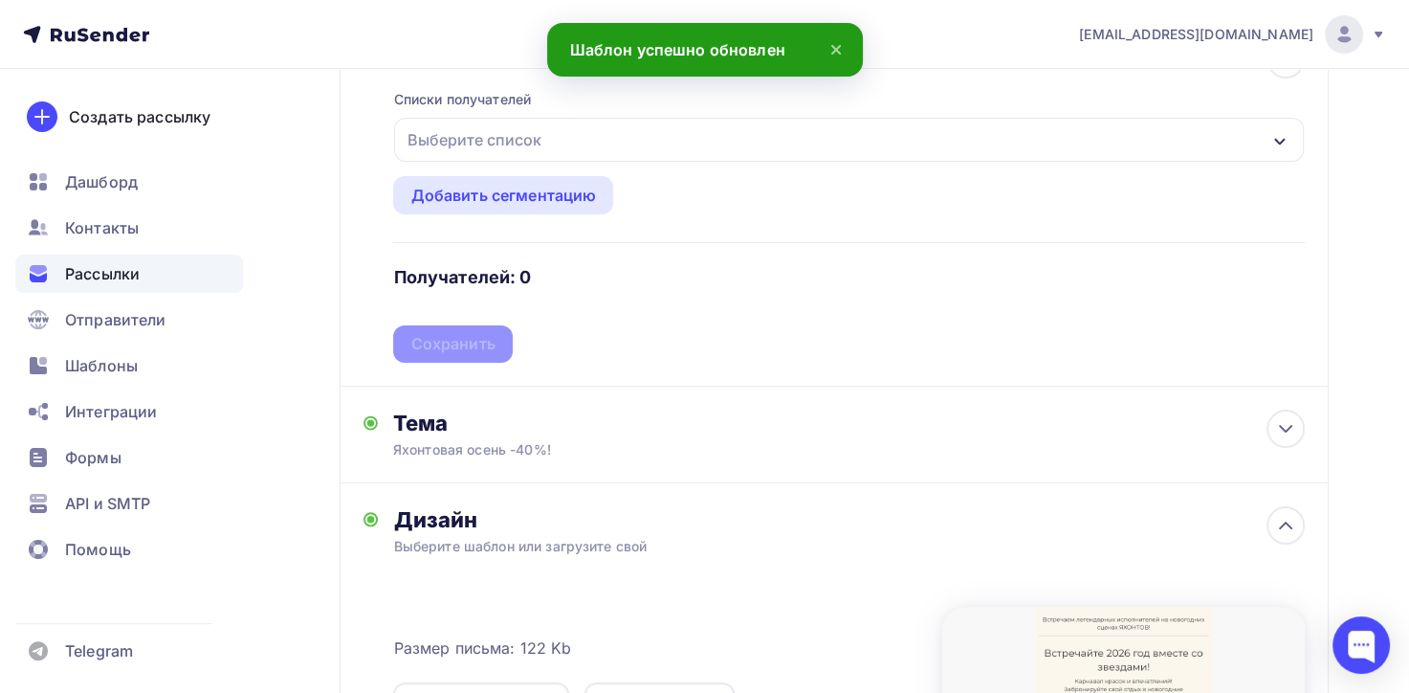 The image size is (1409, 693). What do you see at coordinates (503, 195) in the screenshot?
I see `div: Добавить сегментацию` at bounding box center [503, 195].